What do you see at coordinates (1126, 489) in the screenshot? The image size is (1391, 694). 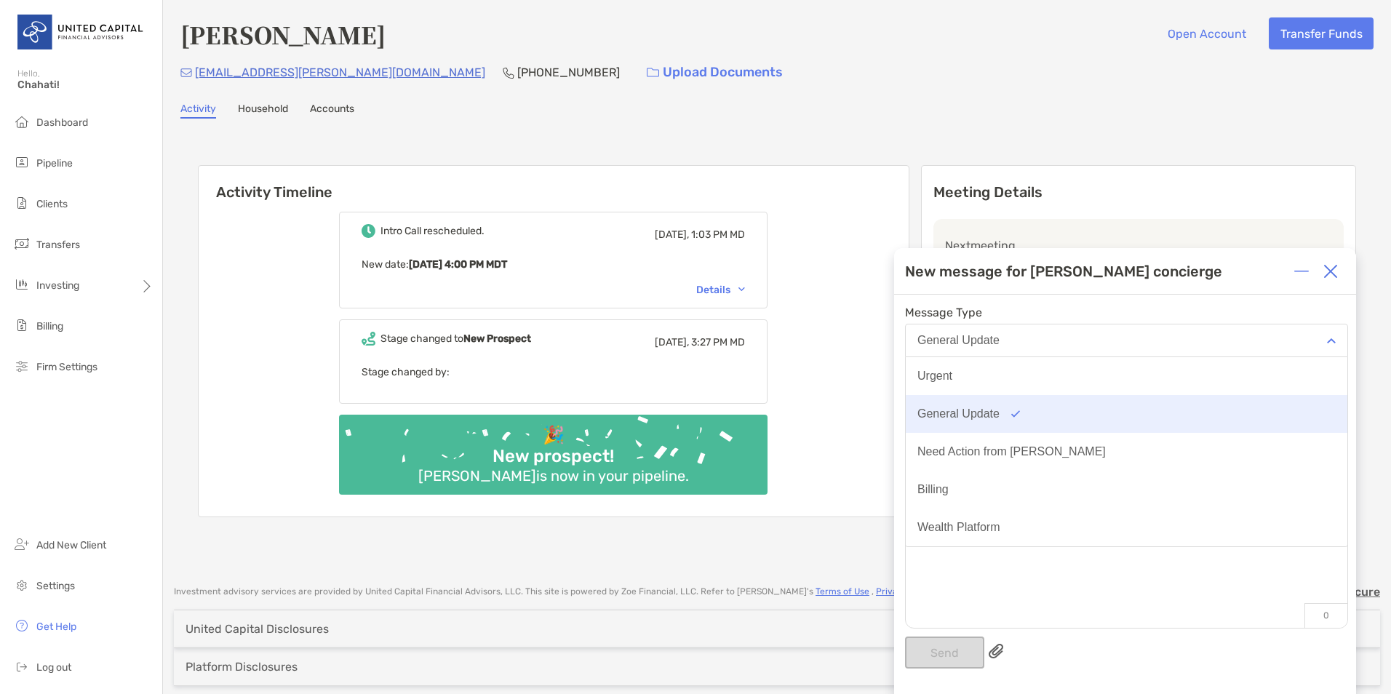 I see `button: Billing` at bounding box center [1126, 489].